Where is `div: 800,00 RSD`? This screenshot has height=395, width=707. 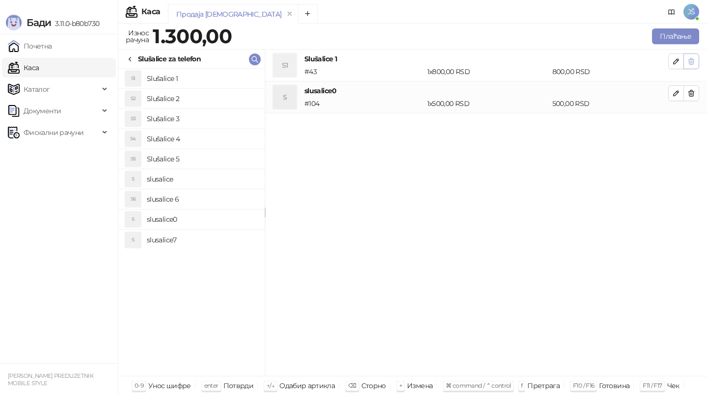 div: 800,00 RSD is located at coordinates (610, 72).